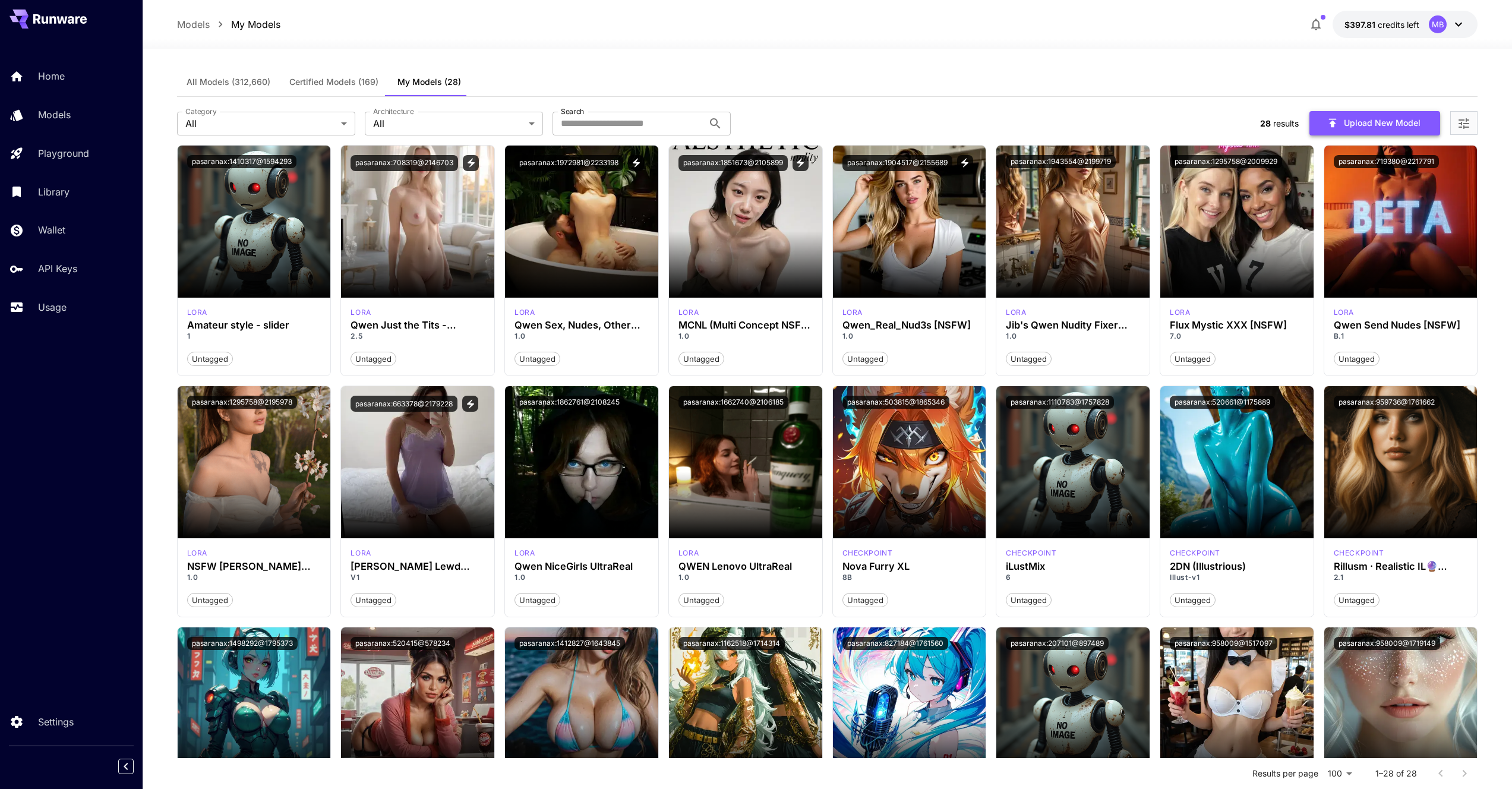 This screenshot has height=789, width=1512. What do you see at coordinates (254, 326) in the screenshot?
I see `div: Amateur style - slider` at bounding box center [254, 326].